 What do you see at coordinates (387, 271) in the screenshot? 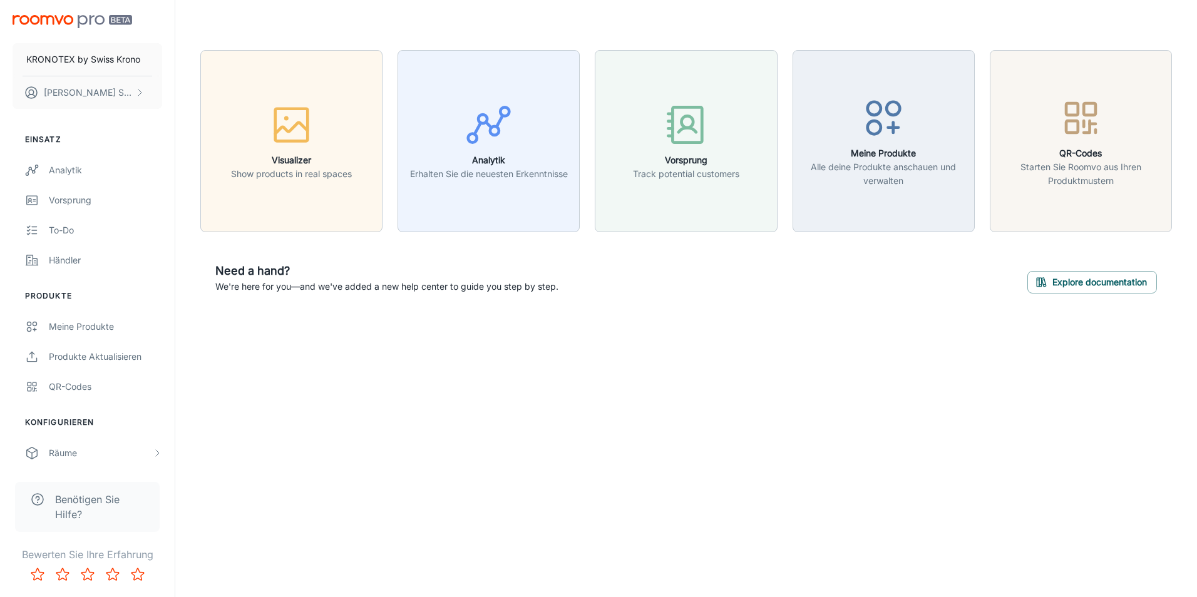
I see `h6: Need a hand?` at bounding box center [387, 271].